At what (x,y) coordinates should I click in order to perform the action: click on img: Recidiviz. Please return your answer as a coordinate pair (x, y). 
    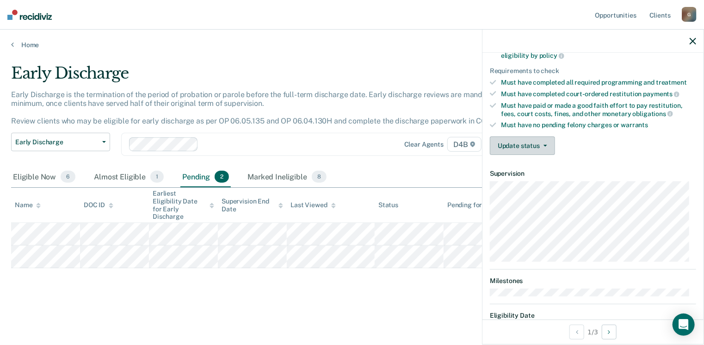
    Looking at the image, I should click on (30, 15).